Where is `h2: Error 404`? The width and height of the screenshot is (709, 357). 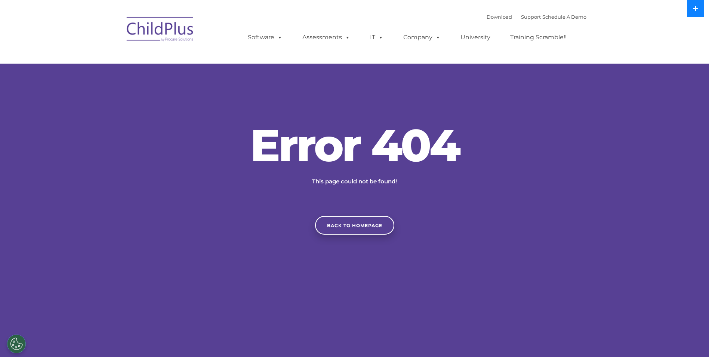 h2: Error 404 is located at coordinates (355, 145).